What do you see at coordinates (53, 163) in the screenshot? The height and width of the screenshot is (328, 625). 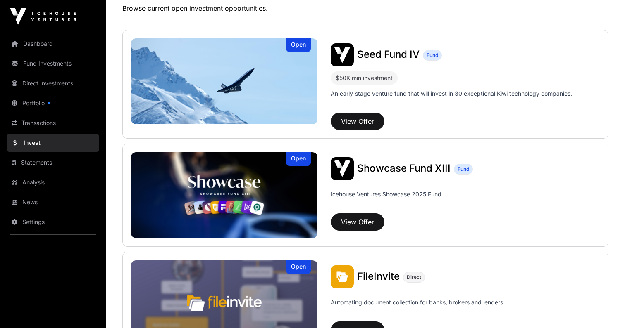 I see `a: Statements` at bounding box center [53, 163].